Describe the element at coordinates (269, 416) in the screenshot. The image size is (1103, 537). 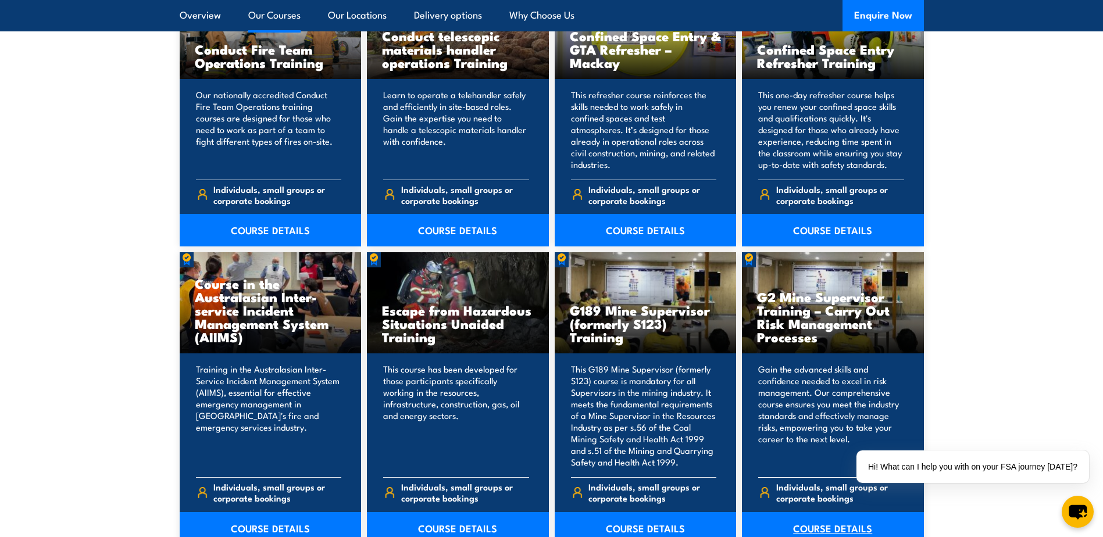
I see `p: Training in the Australasian Inter-Service Incident Management System (AIIMS), essential for effe...` at that location.